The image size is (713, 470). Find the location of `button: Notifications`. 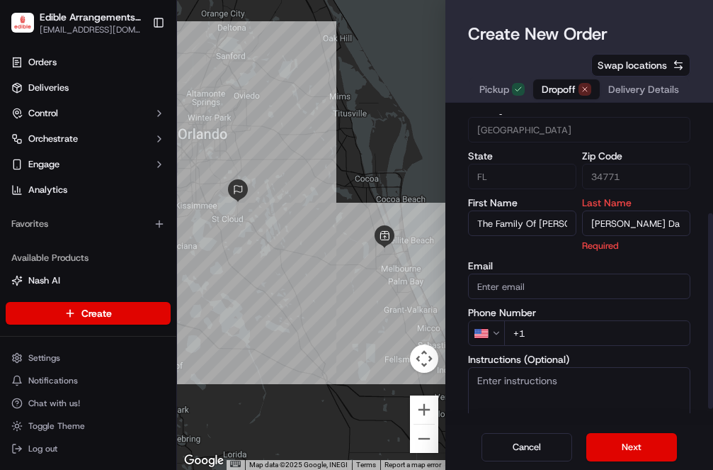

button: Notifications is located at coordinates (88, 380).